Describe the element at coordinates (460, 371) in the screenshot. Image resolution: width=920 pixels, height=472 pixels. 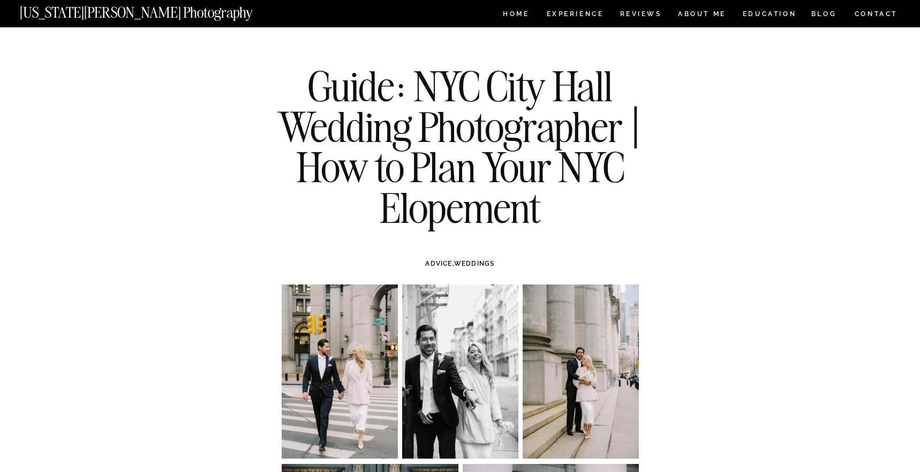
I see `img: Bride and groom outside the Soho Grand by NYC city hall wedding photographer` at that location.